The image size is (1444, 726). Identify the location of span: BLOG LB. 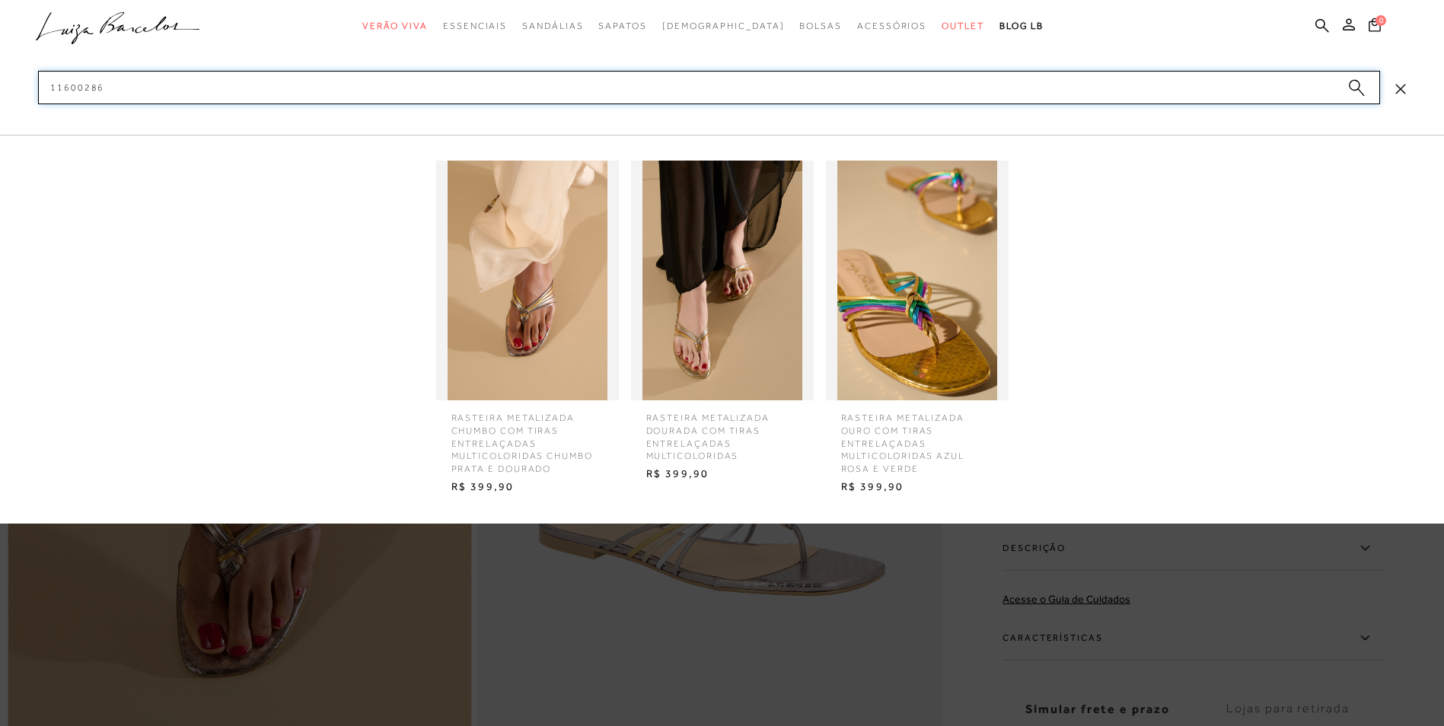
(1021, 26).